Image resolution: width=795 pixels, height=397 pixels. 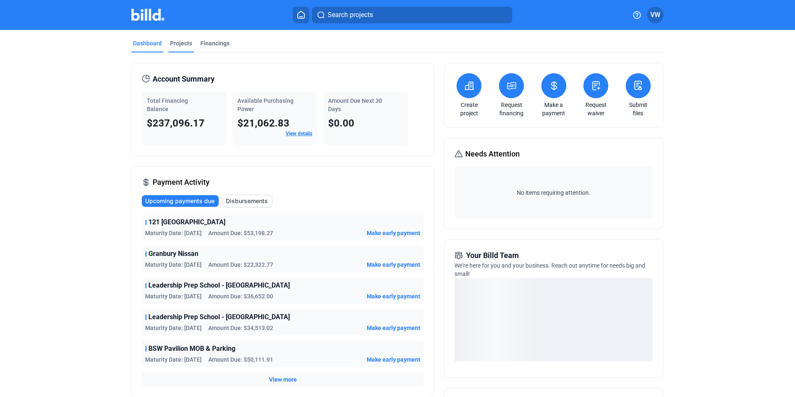 What do you see at coordinates (492, 255) in the screenshot?
I see `span: Your Billd Team` at bounding box center [492, 255].